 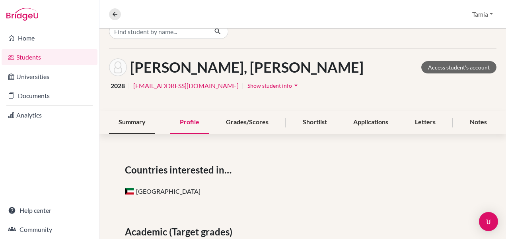 I want to click on span: Kuwait, so click(x=130, y=192).